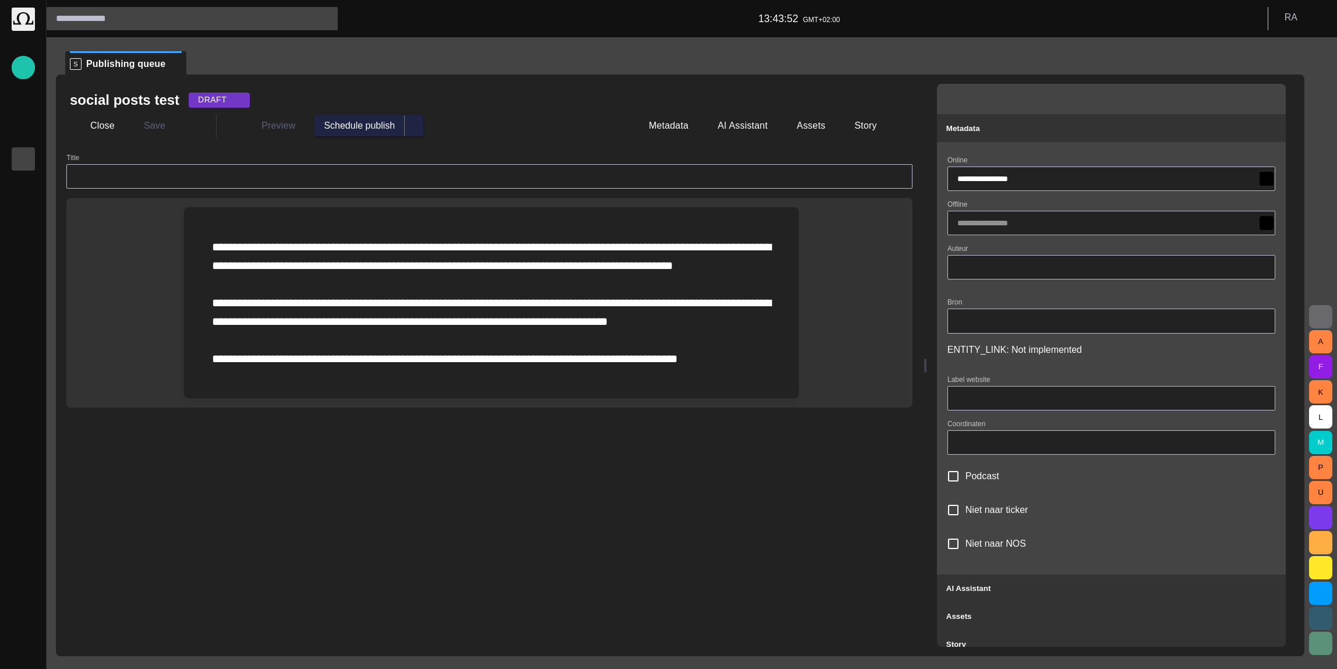  Describe the element at coordinates (94, 126) in the screenshot. I see `button: Close` at that location.